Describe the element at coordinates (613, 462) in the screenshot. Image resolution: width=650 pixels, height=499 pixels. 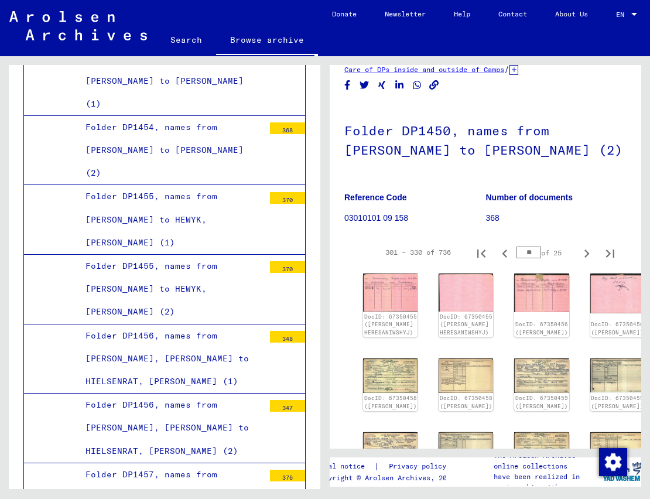
I see `img: Change consent` at that location.